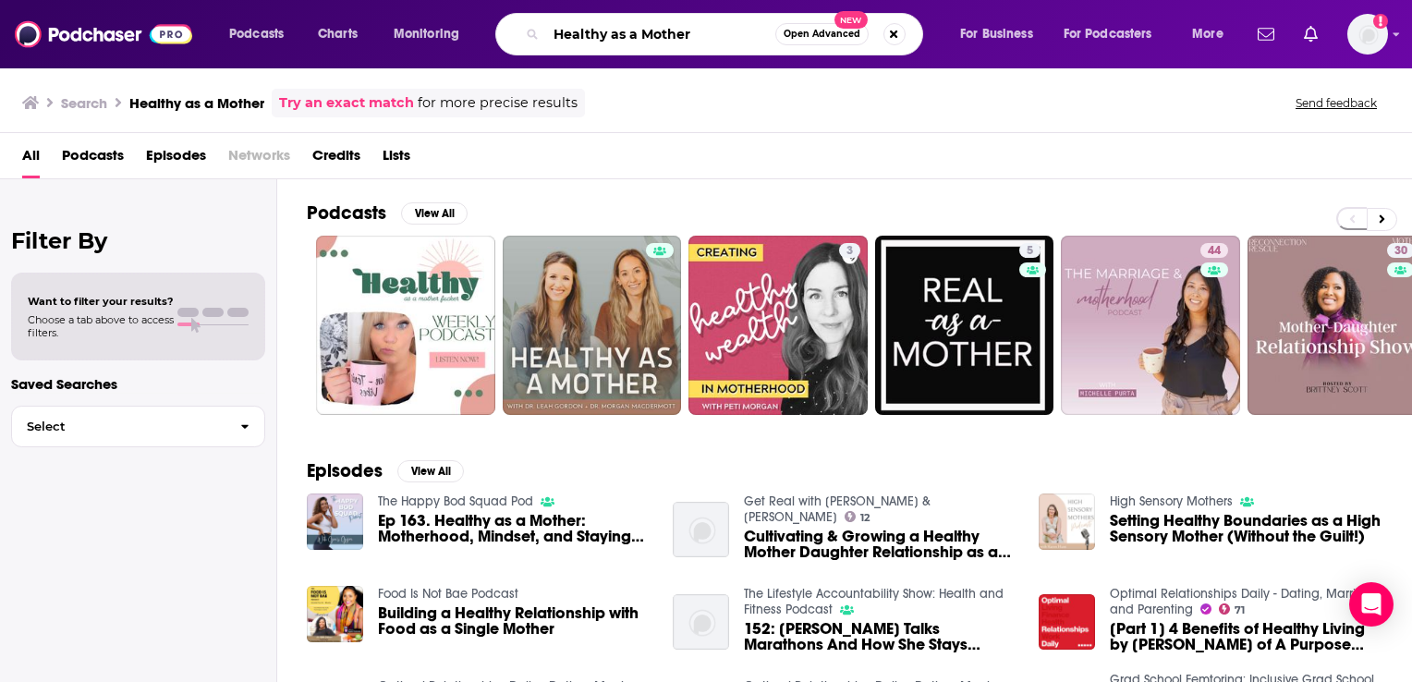 The height and width of the screenshot is (682, 1412). Describe the element at coordinates (1066, 622) in the screenshot. I see `img: [Part 1] 4 Benefits of Healthy Living by Cara Harvey of A Purpose Driven Mom on Finding Me Time A...` at that location.